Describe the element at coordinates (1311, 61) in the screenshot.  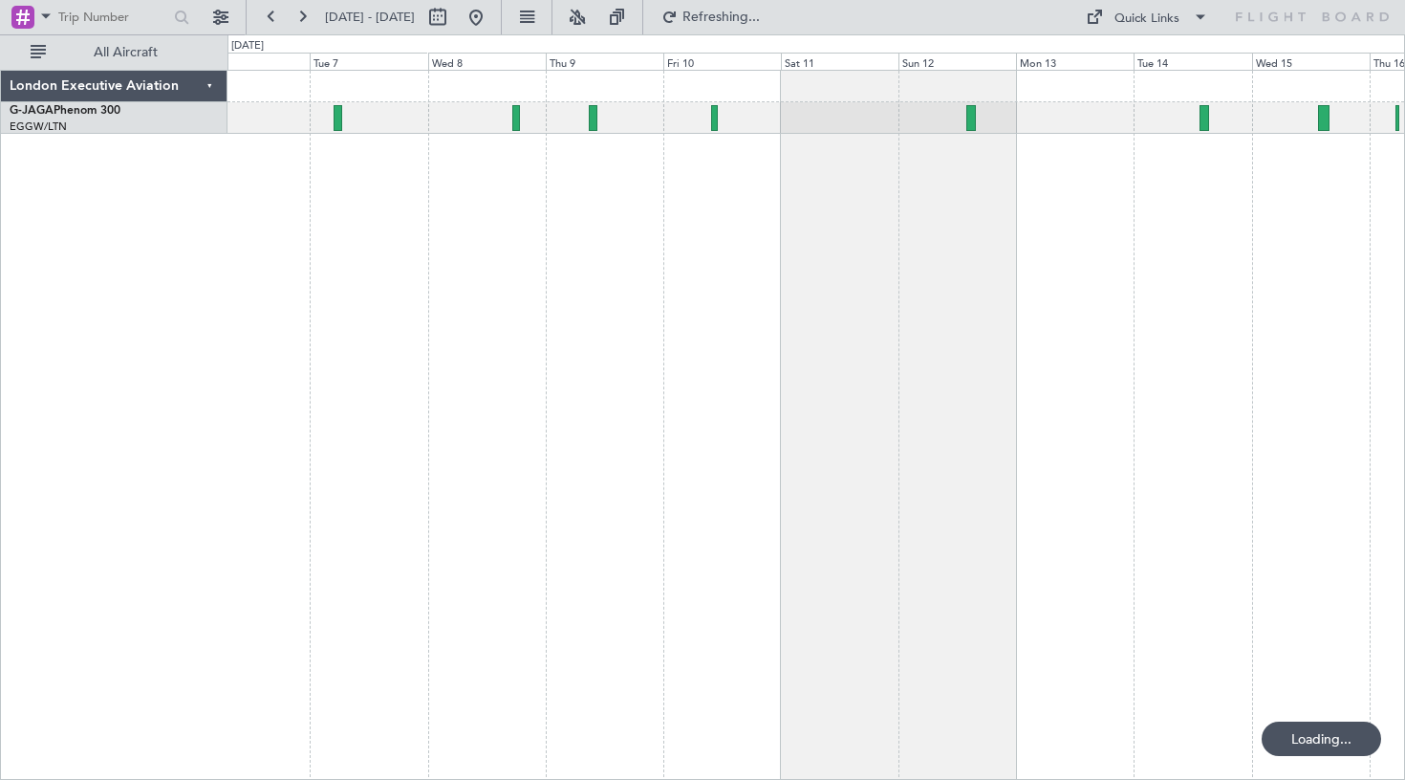
I see `div: Wed 15` at that location.